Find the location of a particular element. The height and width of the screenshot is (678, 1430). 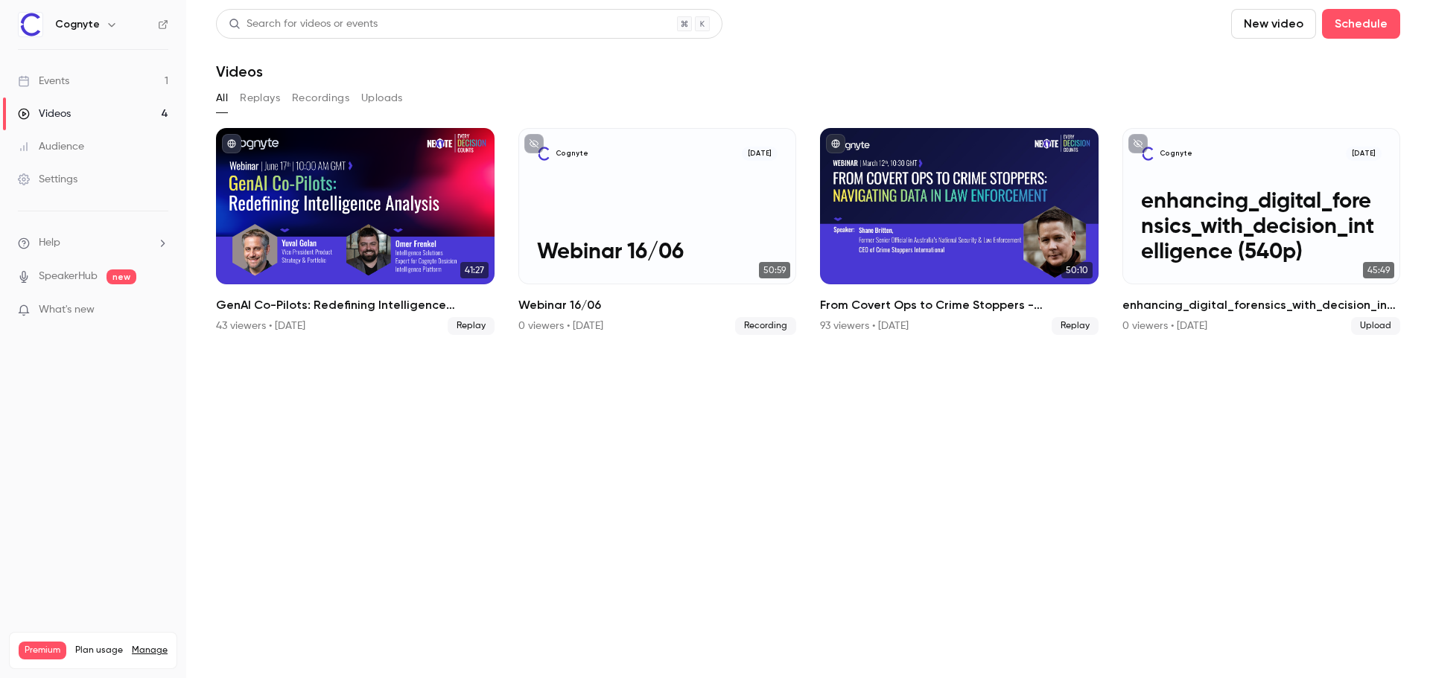

span: Recording is located at coordinates (765, 326).